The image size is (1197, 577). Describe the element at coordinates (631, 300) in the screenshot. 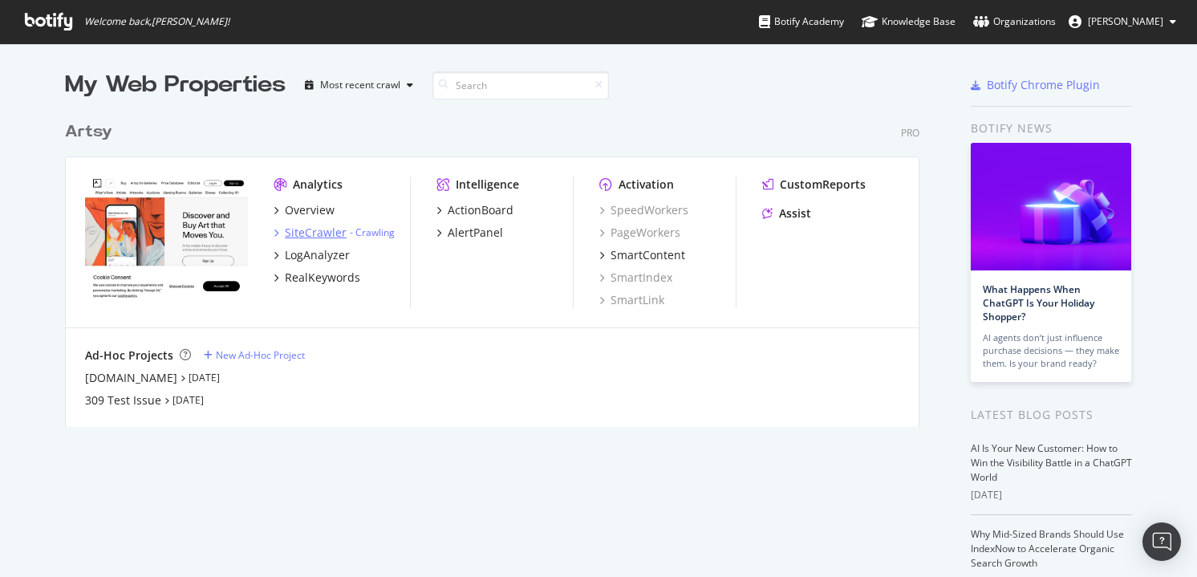

I see `a: SmartLink` at that location.